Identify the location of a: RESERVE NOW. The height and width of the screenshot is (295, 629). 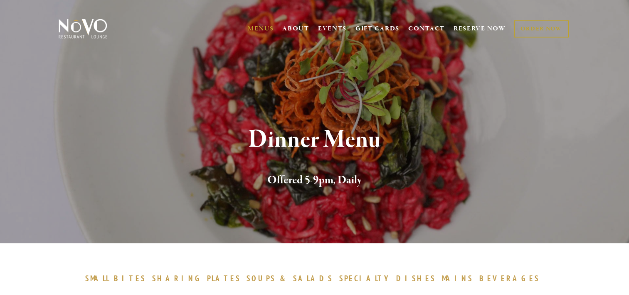
(480, 29).